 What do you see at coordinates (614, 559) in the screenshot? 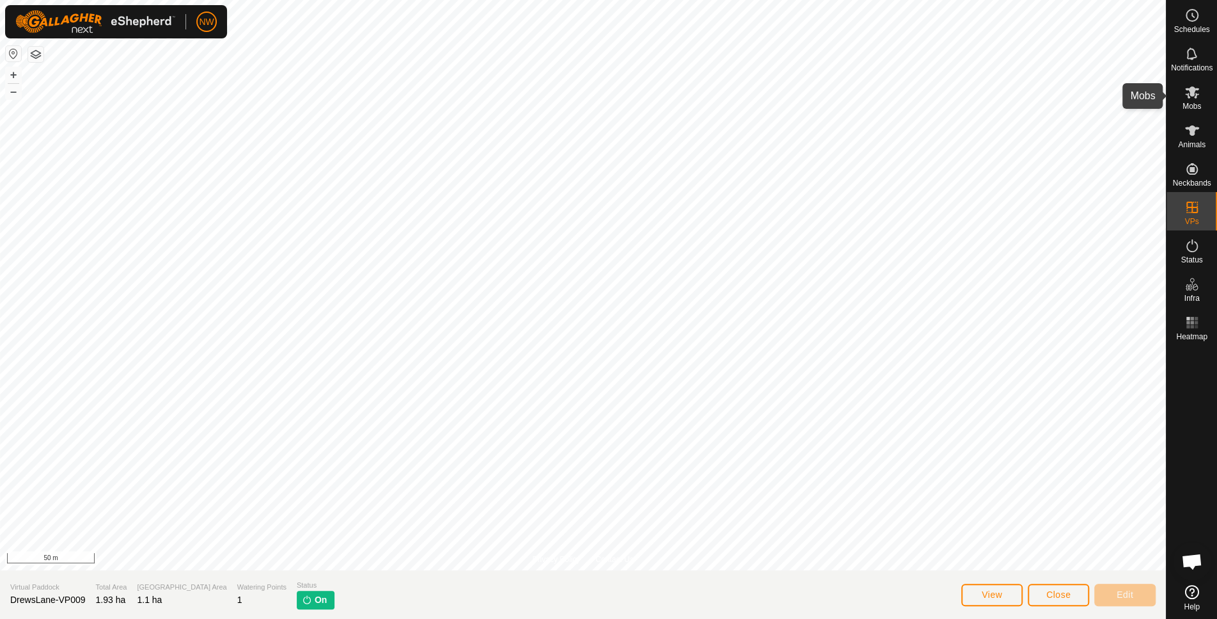
I see `a: Contact Us` at bounding box center [614, 559].